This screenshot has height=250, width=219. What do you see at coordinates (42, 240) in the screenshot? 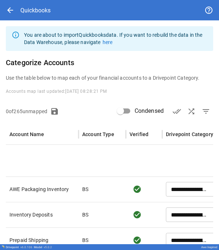
I see `p: Prepaid Shipping` at bounding box center [42, 240].